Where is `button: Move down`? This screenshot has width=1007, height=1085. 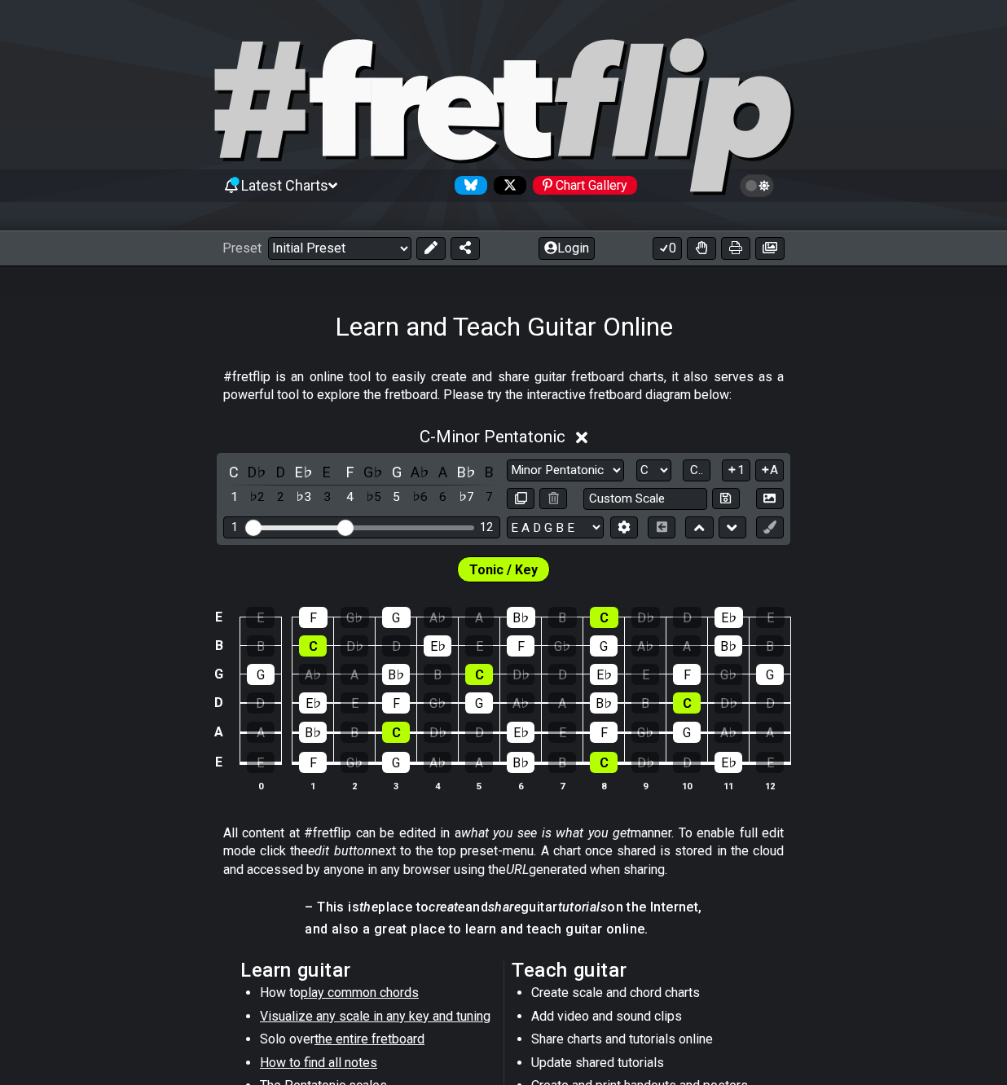
button: Move down is located at coordinates (732, 527).